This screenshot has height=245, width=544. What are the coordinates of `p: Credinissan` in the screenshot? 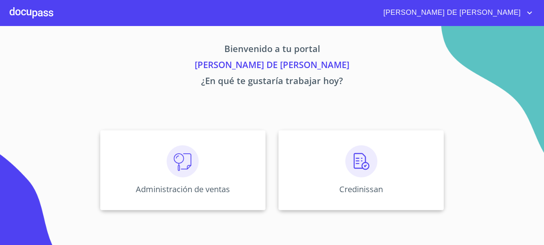 It's located at (361, 189).